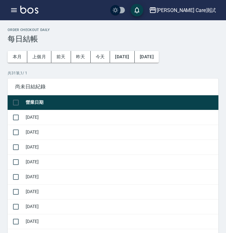 The width and height of the screenshot is (226, 233). Describe the element at coordinates (121, 103) in the screenshot. I see `th: 營業日期` at that location.